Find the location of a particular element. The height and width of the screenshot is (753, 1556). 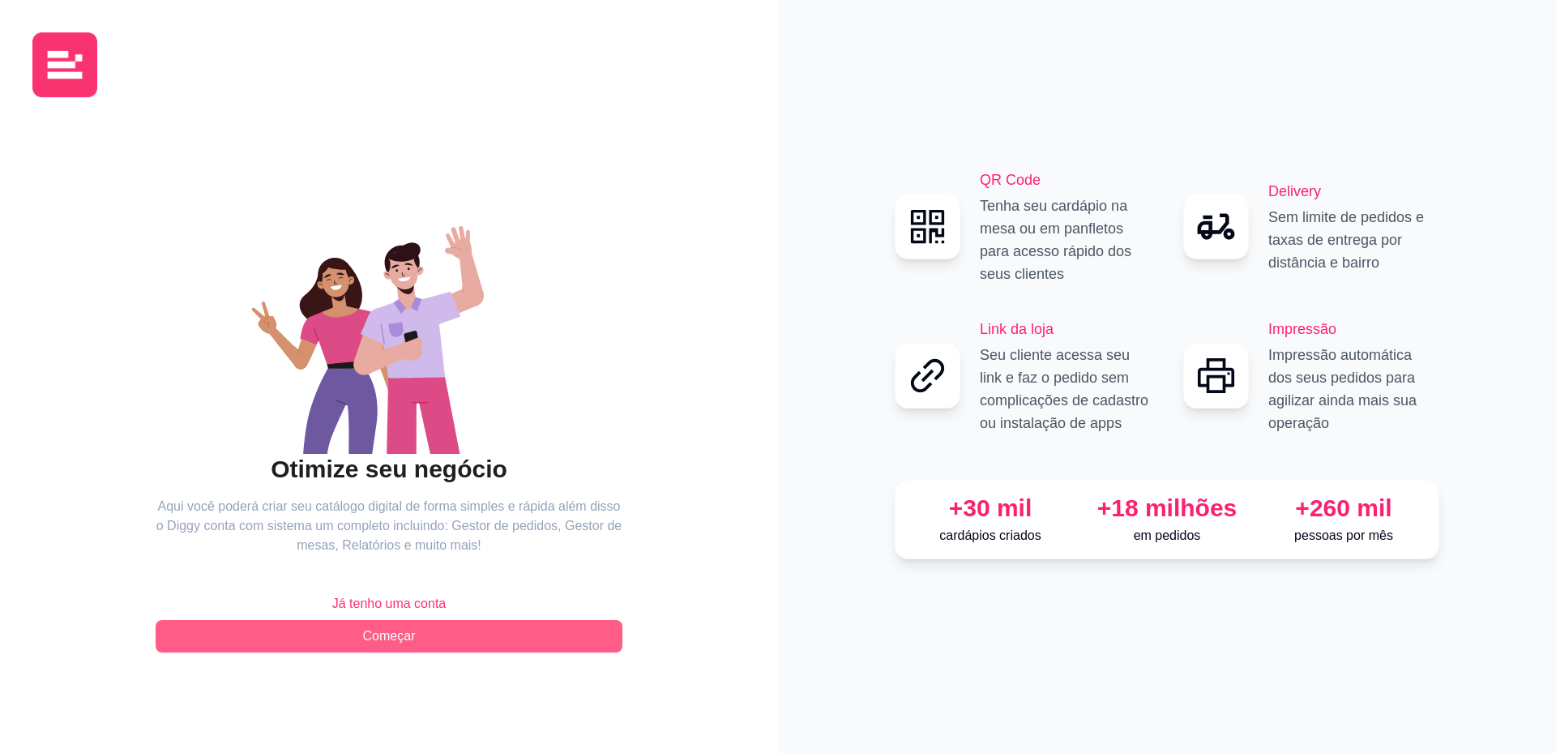

h2: Impressão is located at coordinates (1354, 329).